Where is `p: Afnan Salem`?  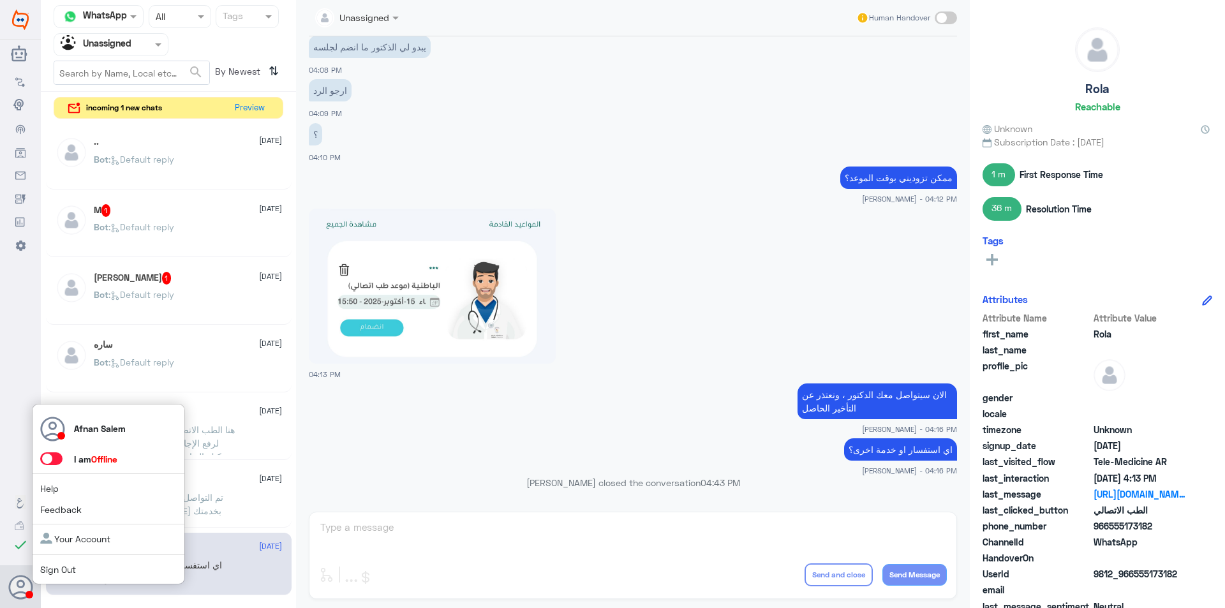
p: Afnan Salem is located at coordinates (100, 428).